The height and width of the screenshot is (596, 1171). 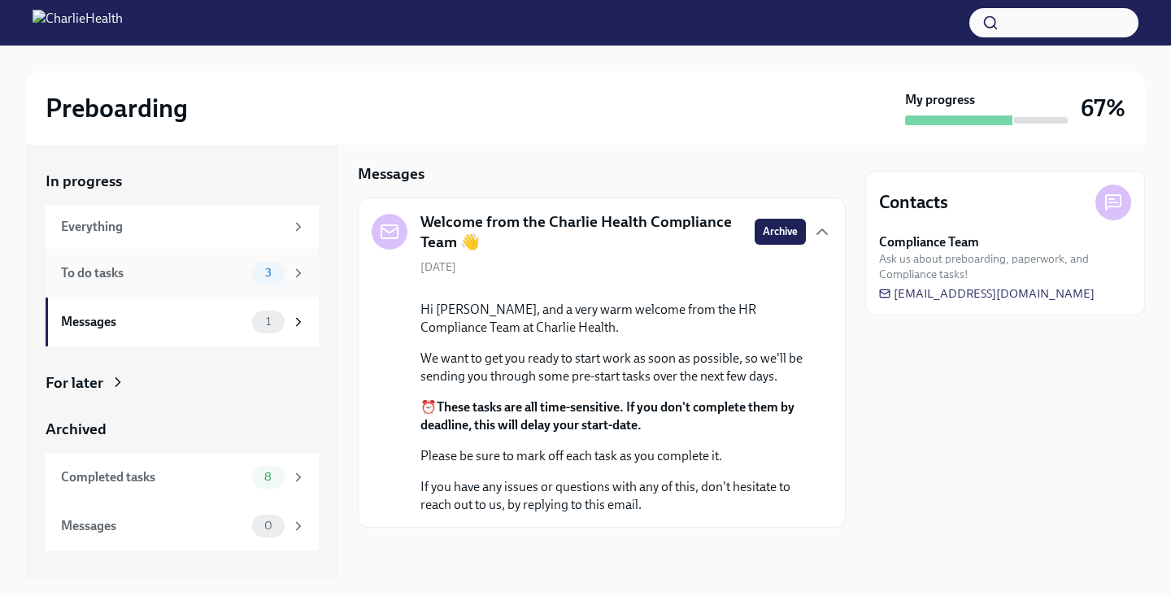 What do you see at coordinates (116, 108) in the screenshot?
I see `h2: Preboarding` at bounding box center [116, 108].